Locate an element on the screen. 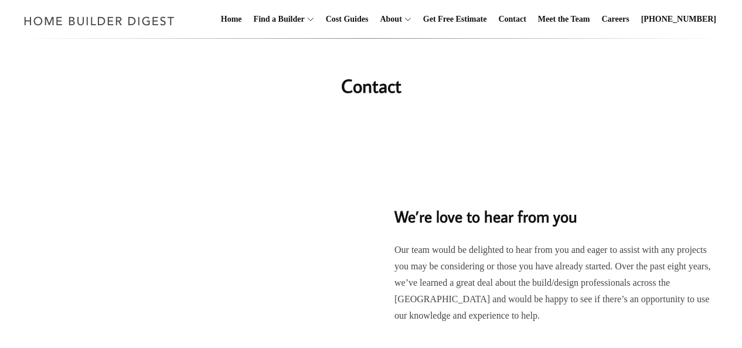 The width and height of the screenshot is (742, 348). h1: Contact is located at coordinates (371, 86).